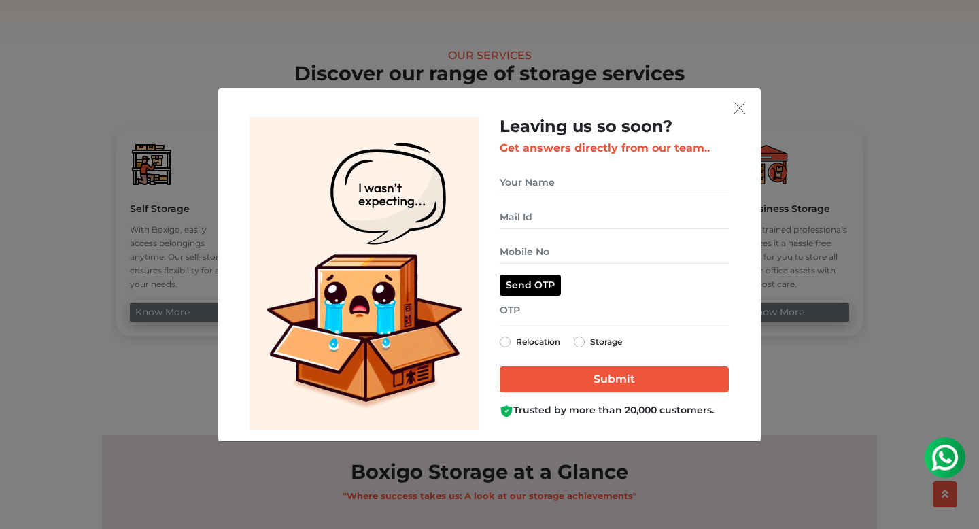 The height and width of the screenshot is (529, 979). What do you see at coordinates (614, 251) in the screenshot?
I see `input: Mobile No` at bounding box center [614, 251].